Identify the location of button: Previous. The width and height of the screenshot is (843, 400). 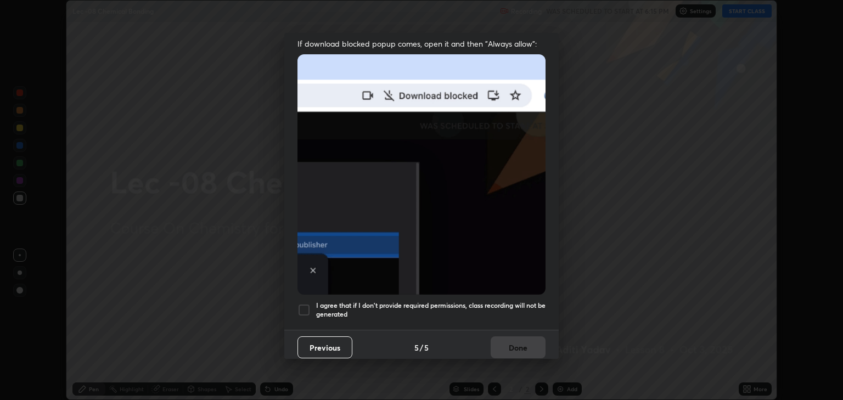
(325, 347).